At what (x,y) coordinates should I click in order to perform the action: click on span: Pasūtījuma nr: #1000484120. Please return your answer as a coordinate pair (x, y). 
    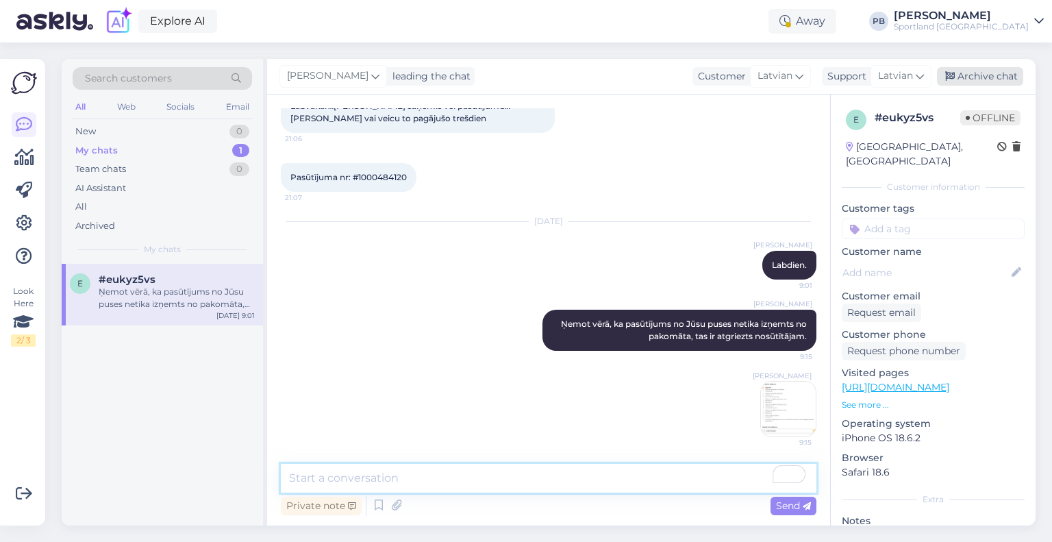
    Looking at the image, I should click on (348, 177).